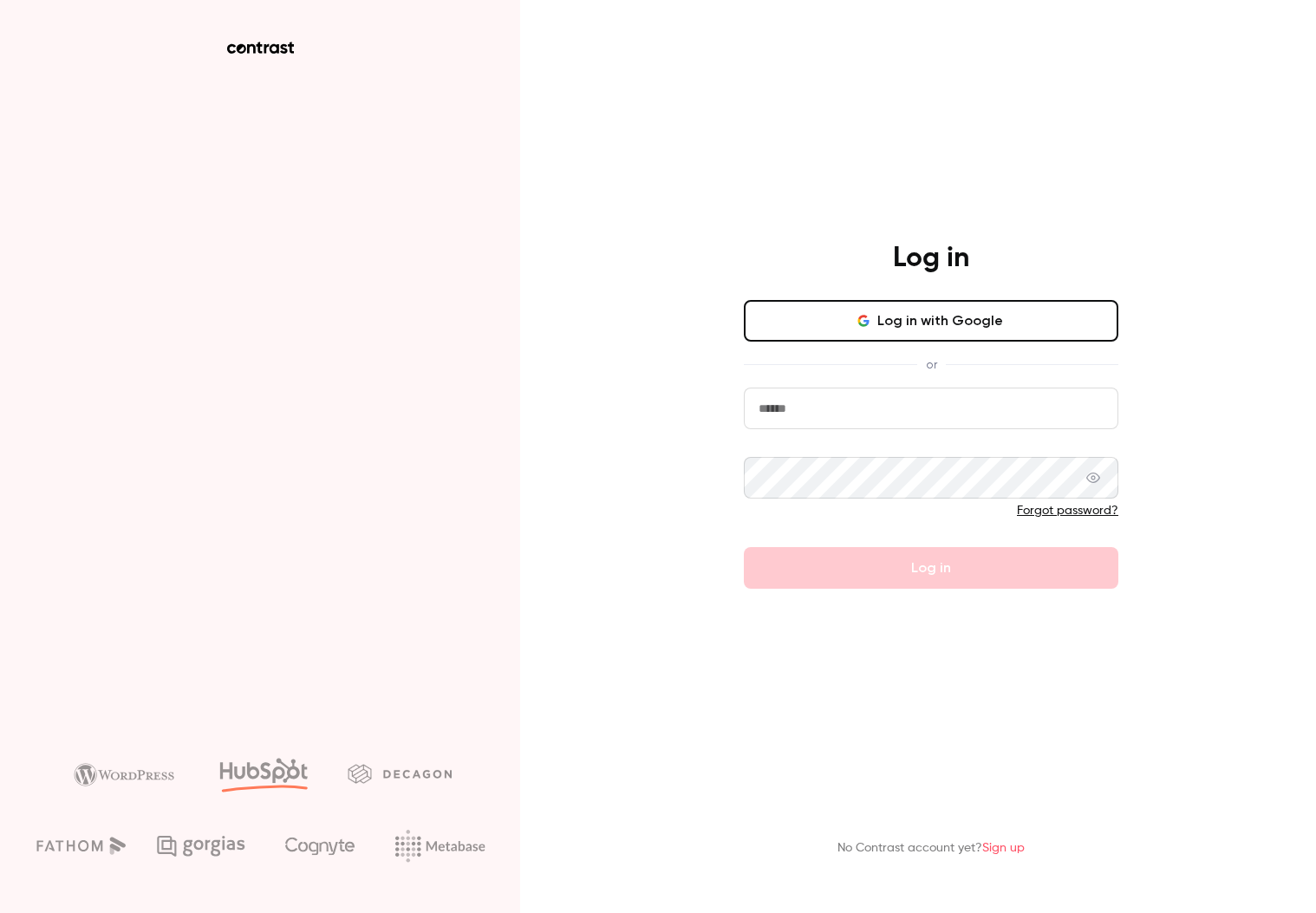  I want to click on h4: Log in, so click(931, 258).